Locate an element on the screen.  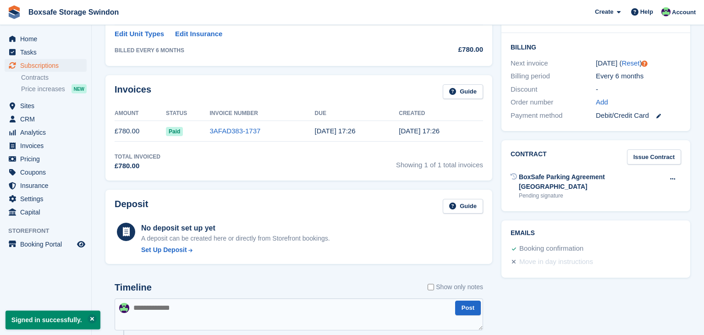
label: Show only notes is located at coordinates (455, 287).